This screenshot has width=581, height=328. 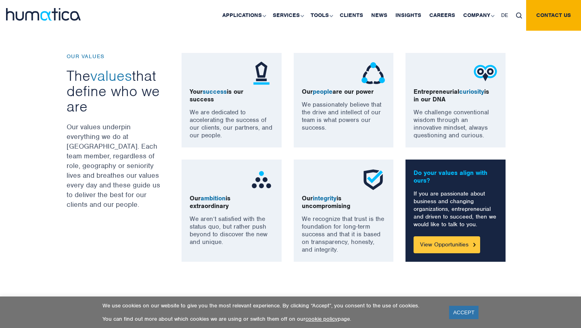 What do you see at coordinates (456, 96) in the screenshot?
I see `p: Entrepreneurial is in our DNA` at bounding box center [456, 96].